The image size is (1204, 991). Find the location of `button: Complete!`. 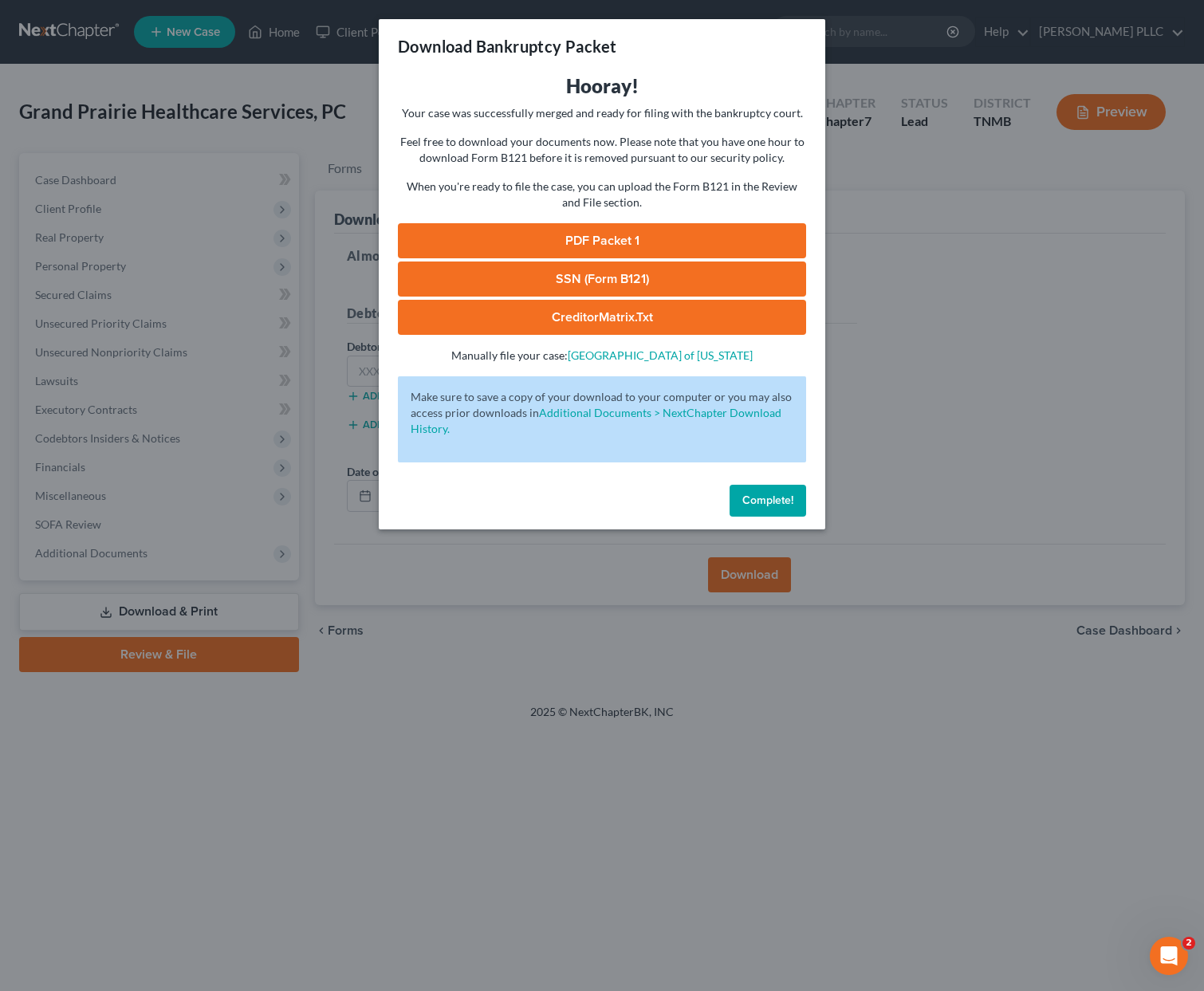

button: Complete! is located at coordinates (768, 501).